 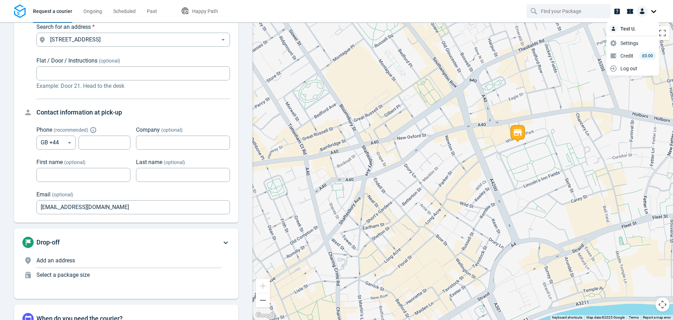 What do you see at coordinates (630, 43) in the screenshot?
I see `span: Settings` at bounding box center [630, 43].